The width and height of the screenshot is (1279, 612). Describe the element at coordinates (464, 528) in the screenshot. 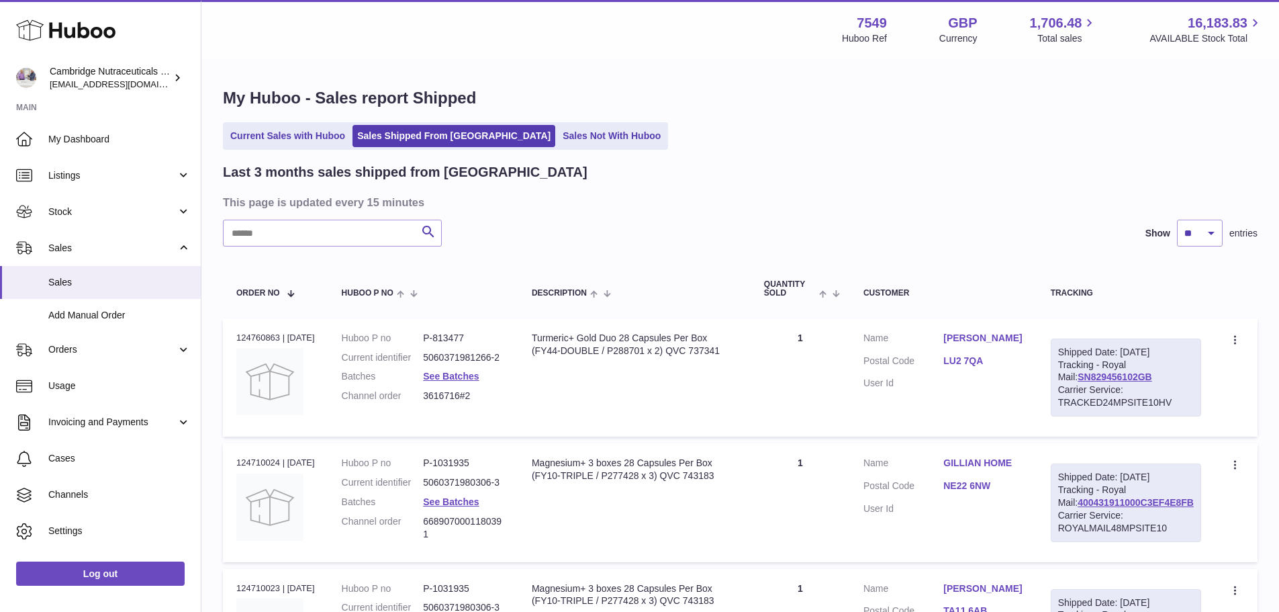

I see `dd: 6689070001180391` at that location.